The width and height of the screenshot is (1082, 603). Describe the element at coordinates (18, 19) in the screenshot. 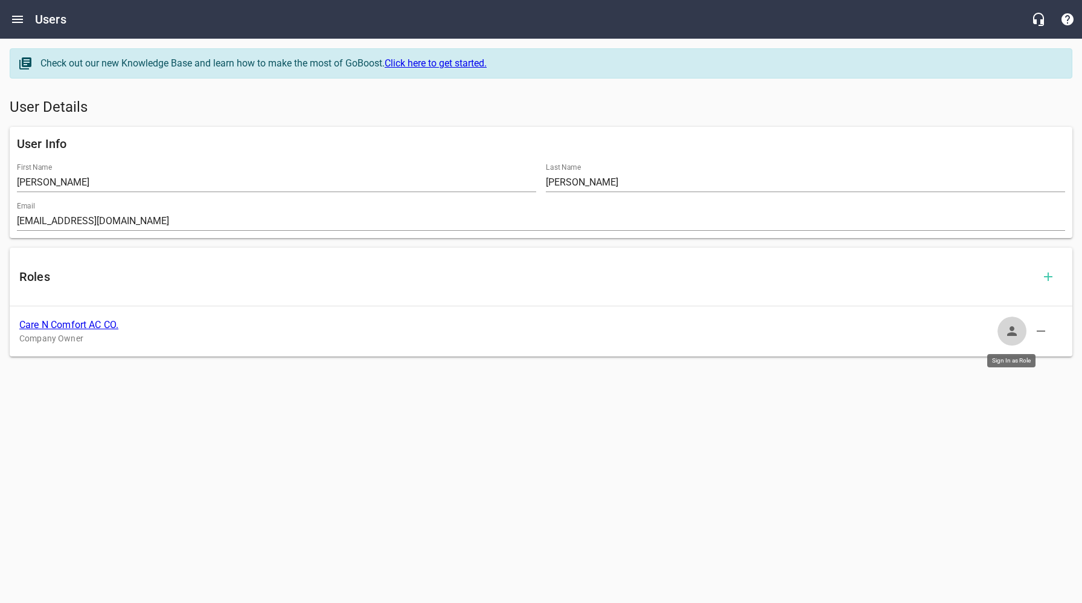

I see `button: Open drawer` at that location.